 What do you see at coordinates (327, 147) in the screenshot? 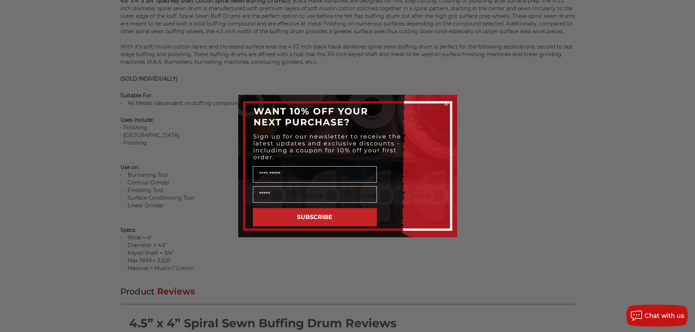
I see `span: Sign up for our newsletter to receive the latest updates and exclusive discounts - including a co...` at bounding box center [327, 147].